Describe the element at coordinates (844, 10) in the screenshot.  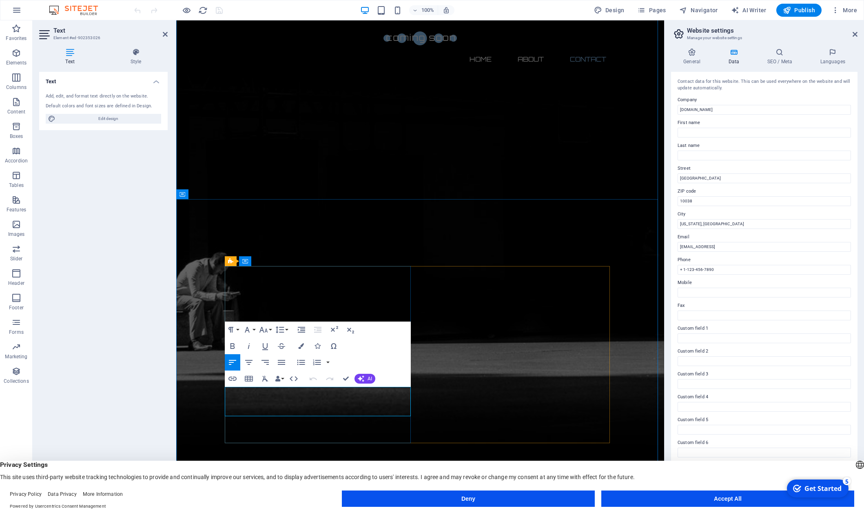
I see `span: More` at that location.